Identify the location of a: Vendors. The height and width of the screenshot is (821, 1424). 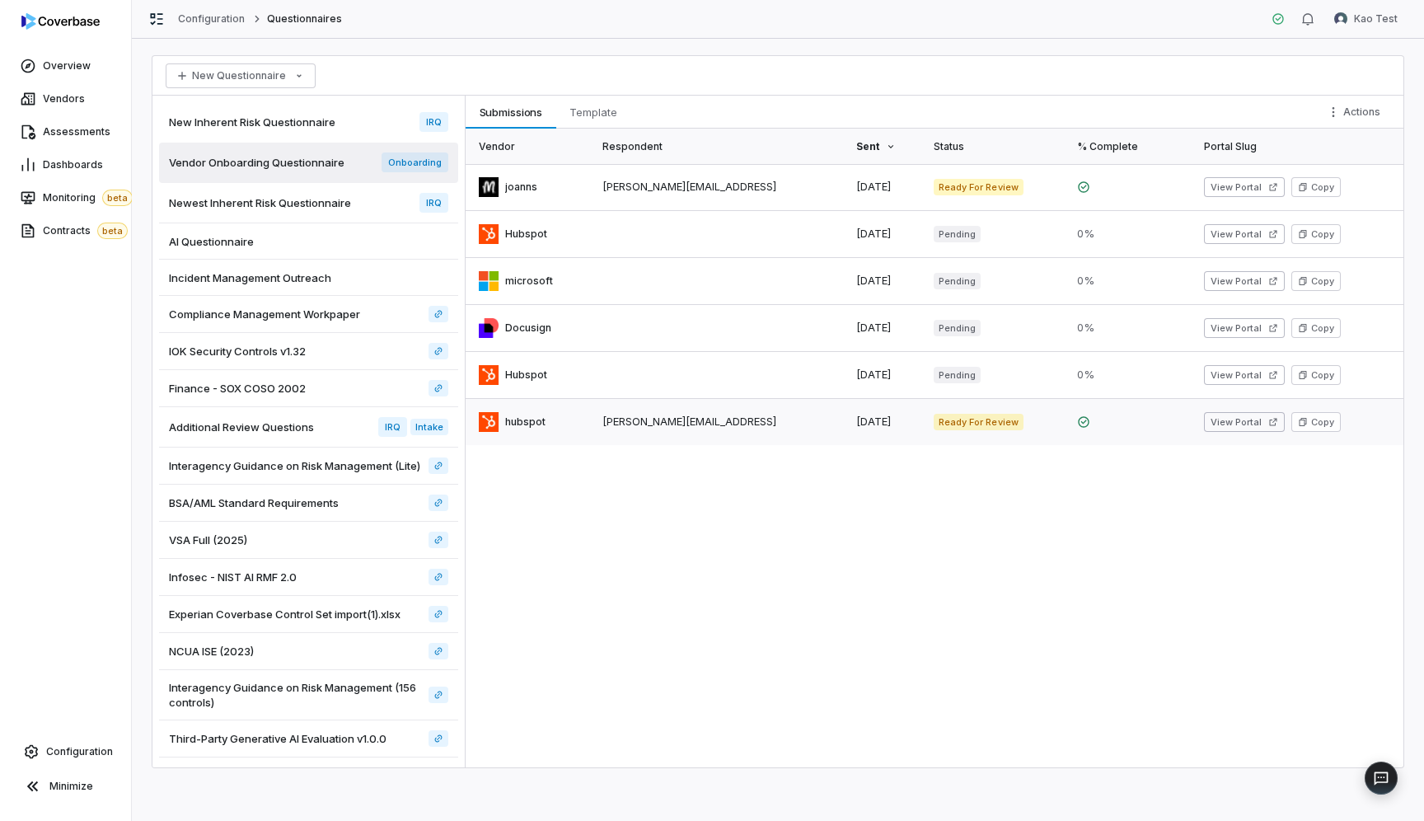
(65, 99).